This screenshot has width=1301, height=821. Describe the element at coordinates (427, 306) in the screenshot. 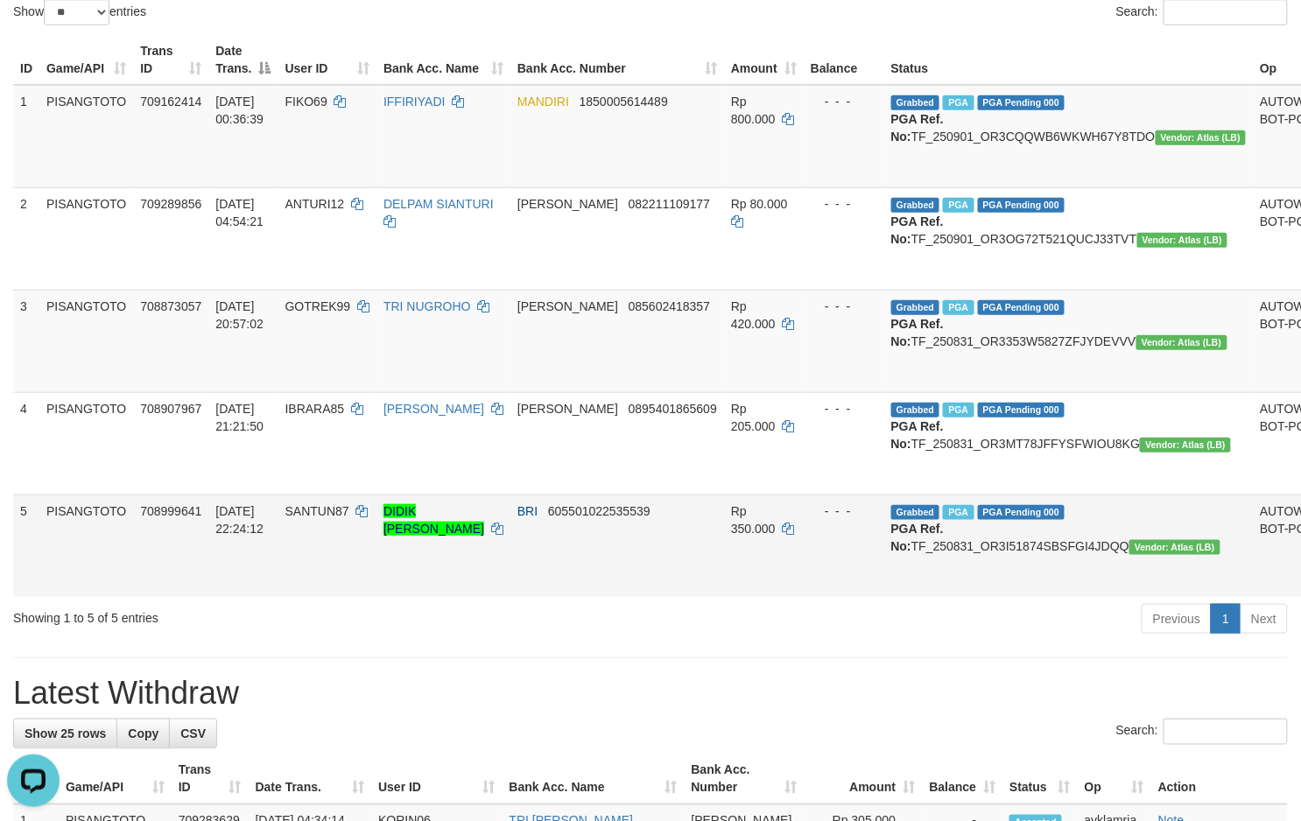

I see `a: TRI NUGROHO` at that location.